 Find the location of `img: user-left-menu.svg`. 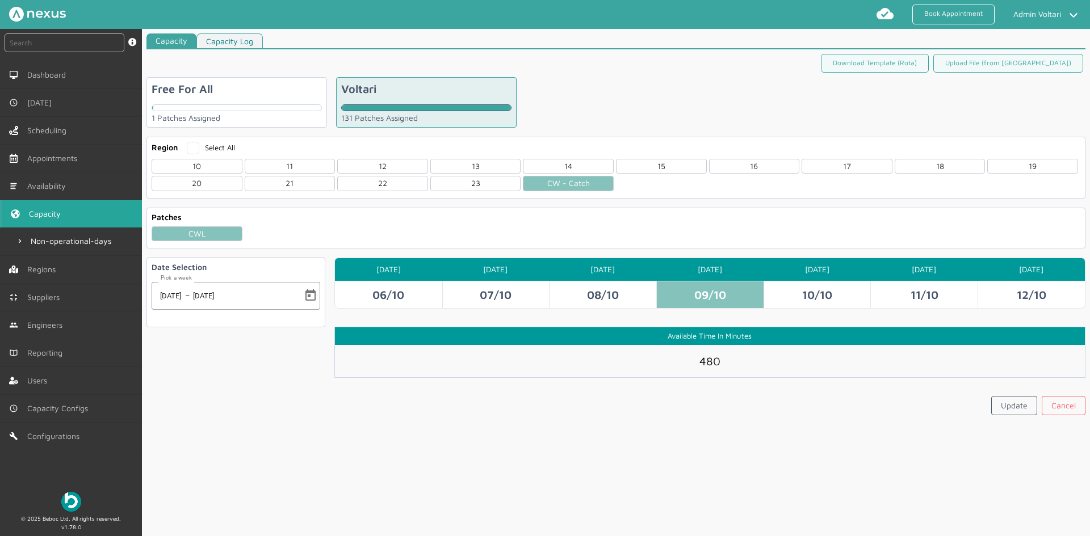

img: user-left-menu.svg is located at coordinates (14, 381).